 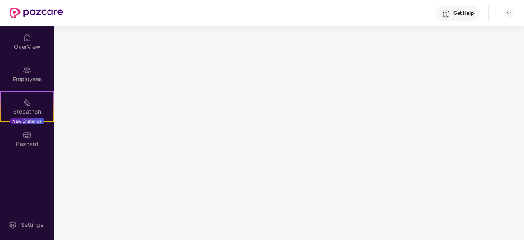 I want to click on img: svg+xml;base64,PHN2ZyBpZD0iRHJvcGRvd24tMzJ4MzIiIHhtbG5zPSJodHRwOi8vd3d3LnczLm9yZy8yMDAwL3N2ZyIgd2..., so click(x=509, y=13).